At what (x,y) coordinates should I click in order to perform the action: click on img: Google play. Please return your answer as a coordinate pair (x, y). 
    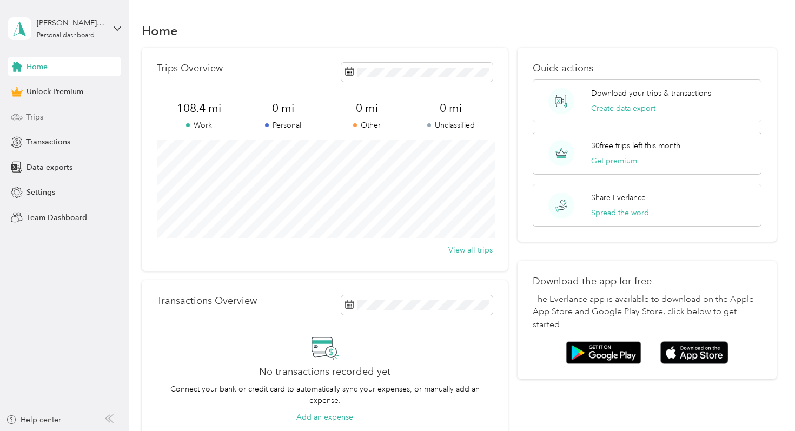
    Looking at the image, I should click on (604, 353).